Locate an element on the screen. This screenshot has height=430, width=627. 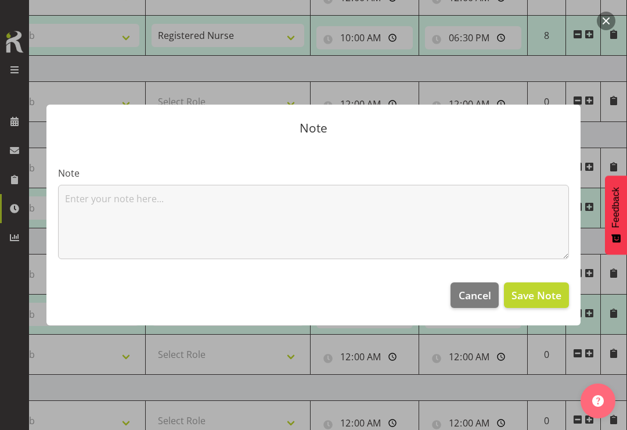
span: Feedback is located at coordinates (616, 207).